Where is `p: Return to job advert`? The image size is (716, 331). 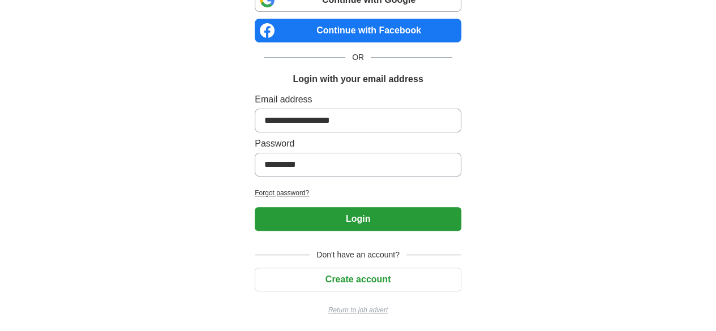
p: Return to job advert is located at coordinates (358, 310).